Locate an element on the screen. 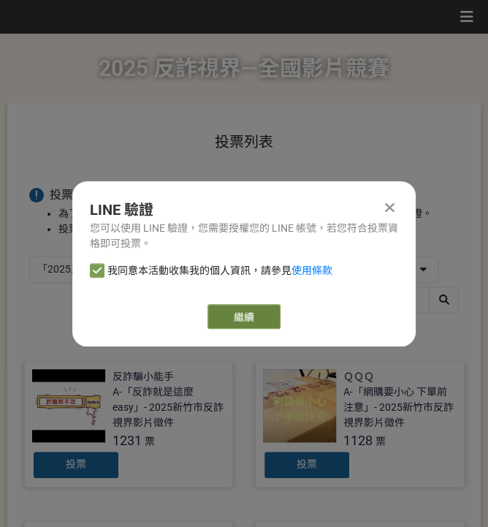 Image resolution: width=488 pixels, height=527 pixels. span: 我同意本活動收集我的個人資訊，請參見 is located at coordinates (220, 270).